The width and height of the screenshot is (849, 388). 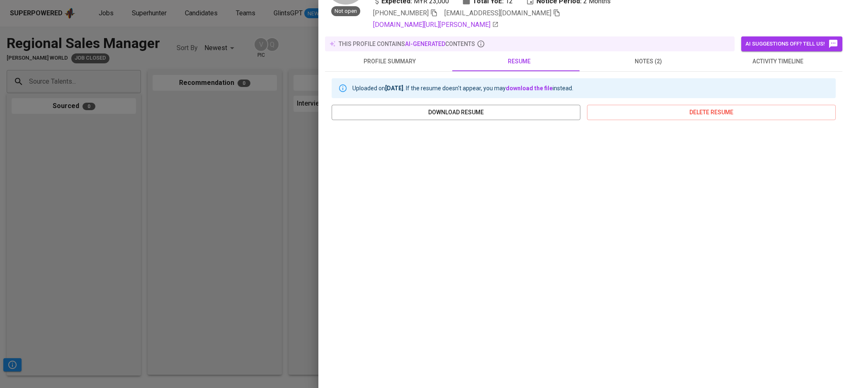 I want to click on div: Uploaded on . If the resume doesn't appear, you may instead., so click(x=462, y=88).